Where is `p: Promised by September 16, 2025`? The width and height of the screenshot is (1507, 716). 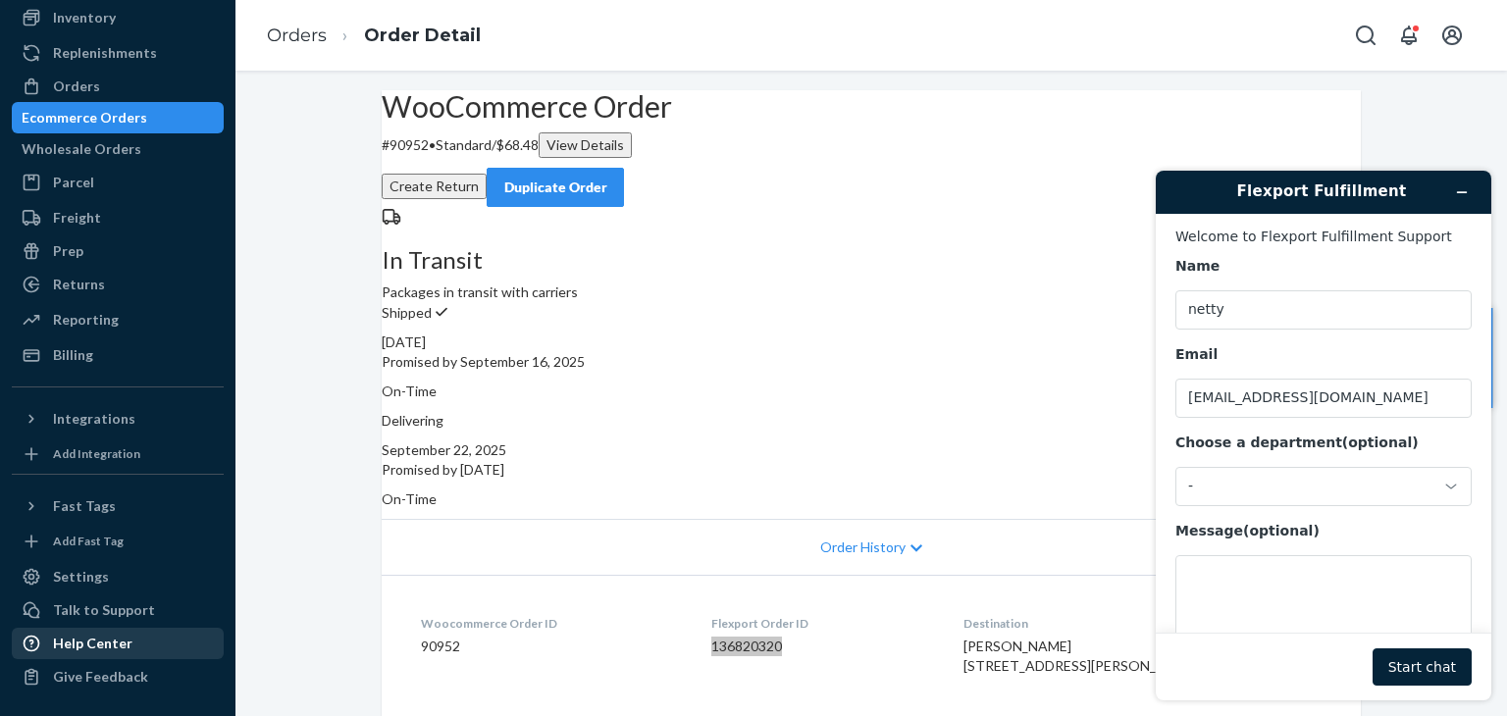 p: Promised by September 16, 2025 is located at coordinates (871, 362).